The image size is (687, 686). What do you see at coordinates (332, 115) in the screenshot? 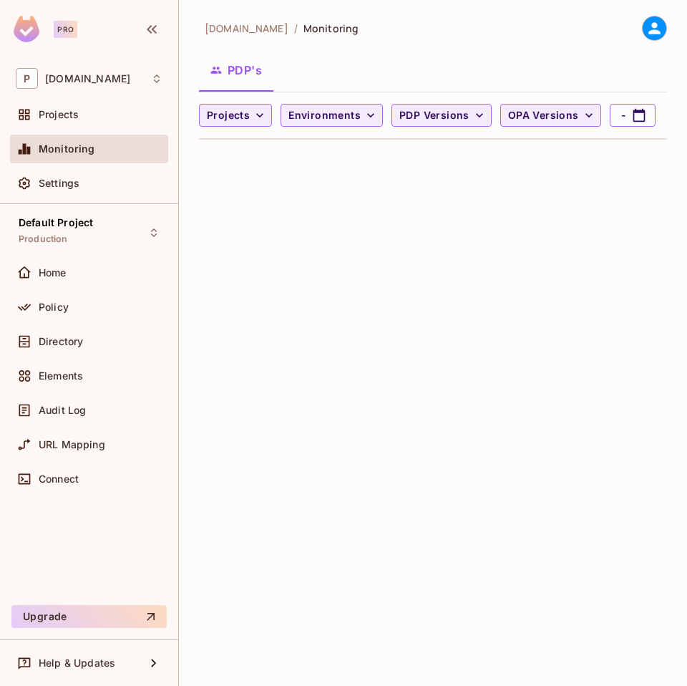
I see `button: Environments` at bounding box center [332, 115].